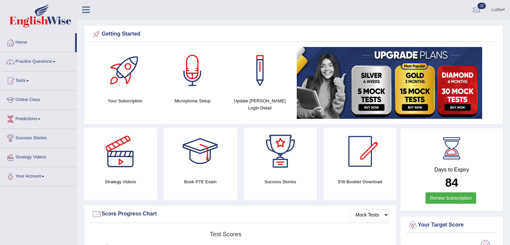 This screenshot has width=510, height=245. I want to click on a: Online Class, so click(39, 99).